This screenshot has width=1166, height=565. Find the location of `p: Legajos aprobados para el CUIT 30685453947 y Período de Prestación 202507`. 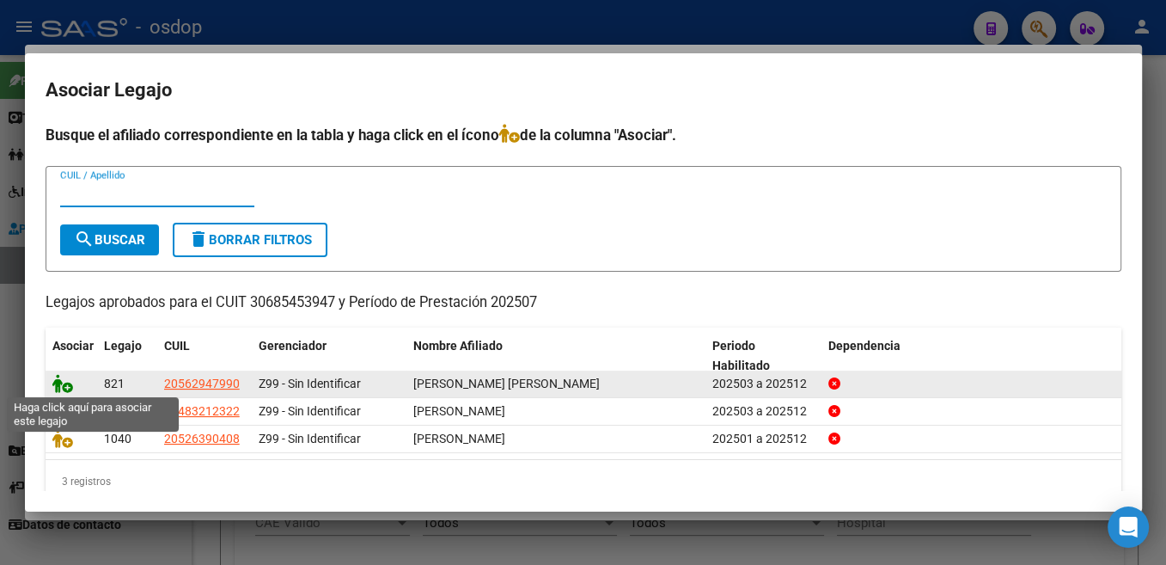

p: Legajos aprobados para el CUIT 30685453947 y Período de Prestación 202507 is located at coordinates (584, 303).